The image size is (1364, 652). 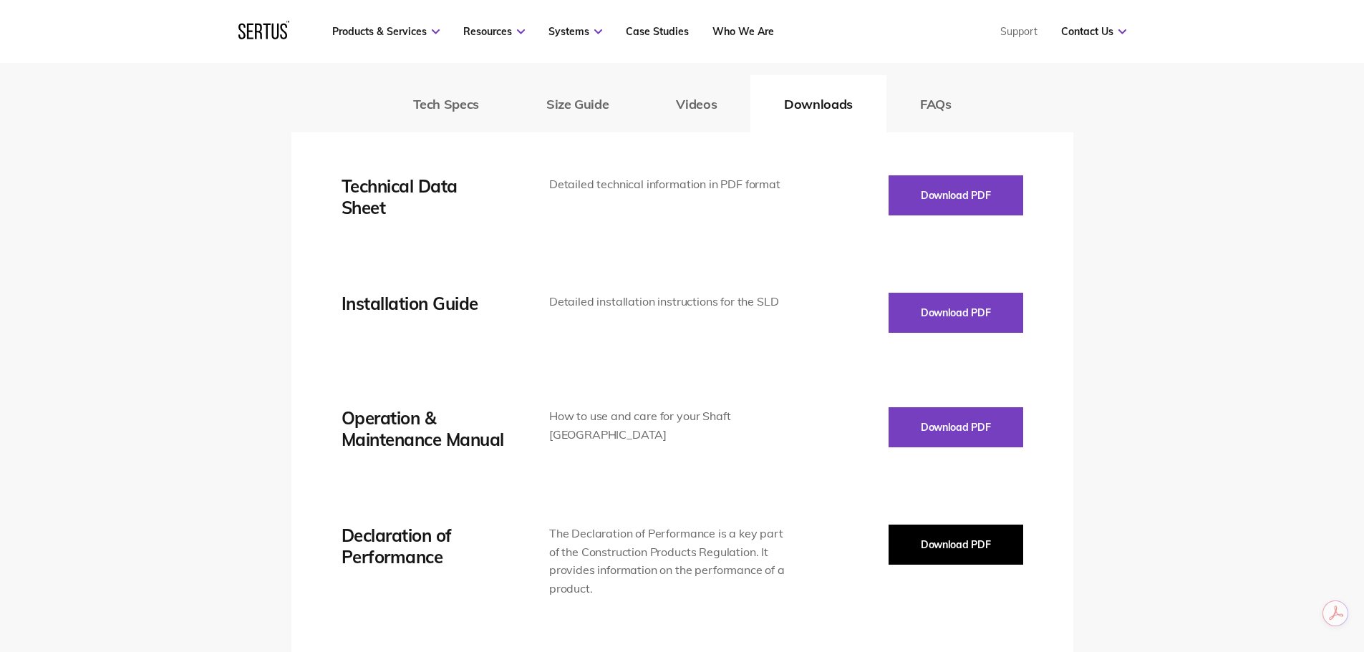 What do you see at coordinates (743, 31) in the screenshot?
I see `a: Who We Are` at bounding box center [743, 31].